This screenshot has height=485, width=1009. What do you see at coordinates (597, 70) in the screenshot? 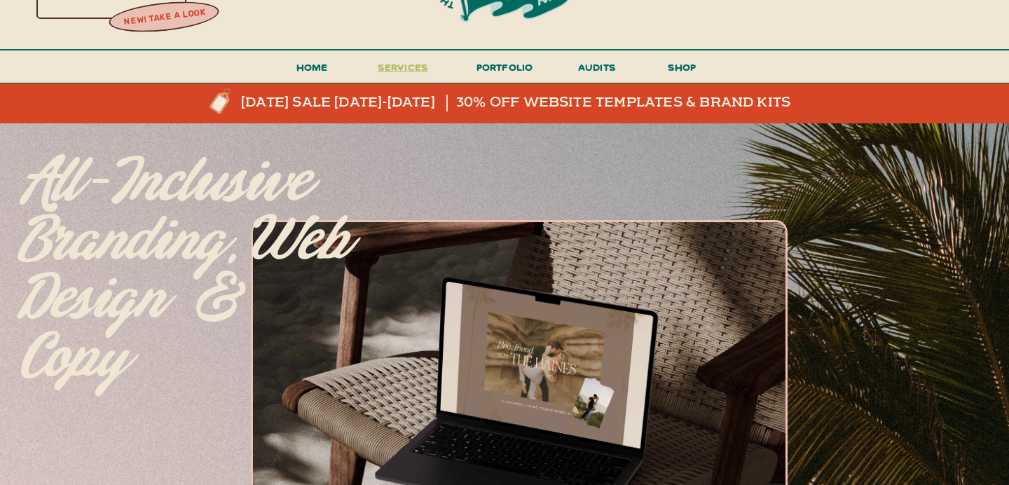
I see `a: audits` at bounding box center [597, 70].